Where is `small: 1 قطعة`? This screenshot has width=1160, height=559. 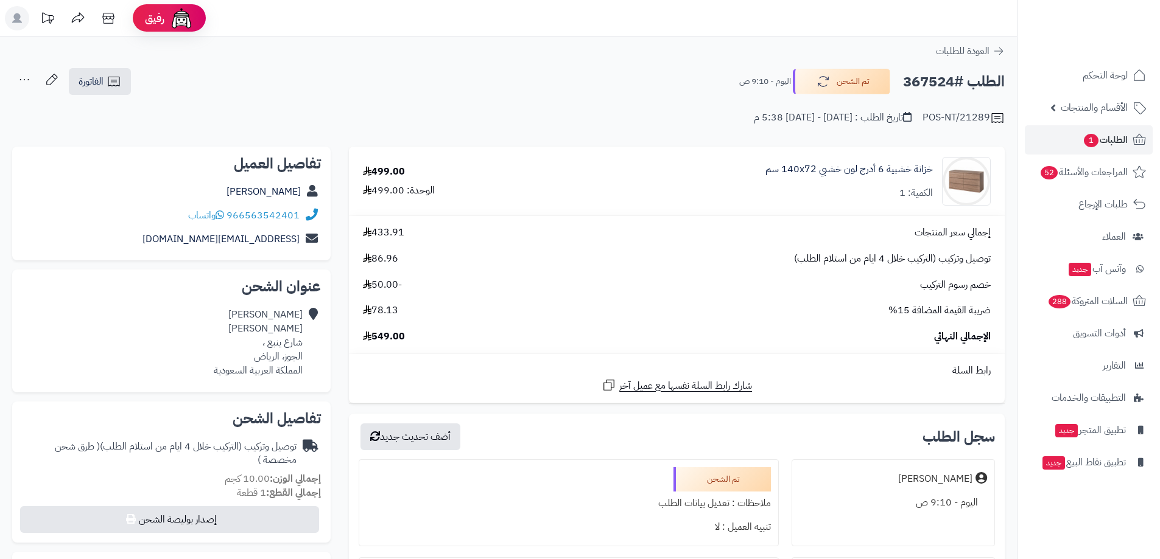 small: 1 قطعة is located at coordinates (279, 493).